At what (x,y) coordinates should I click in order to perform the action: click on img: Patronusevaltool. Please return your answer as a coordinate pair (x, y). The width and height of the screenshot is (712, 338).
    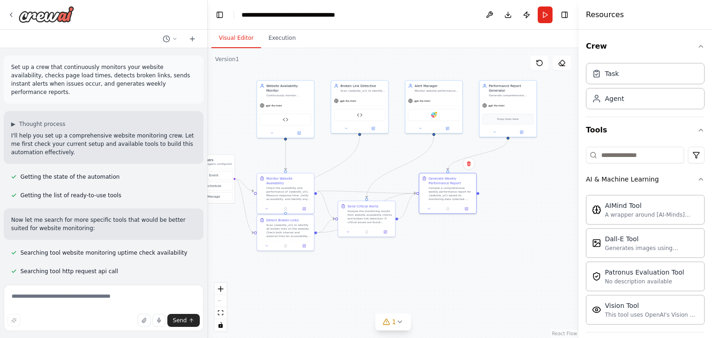
    Looking at the image, I should click on (597, 277).